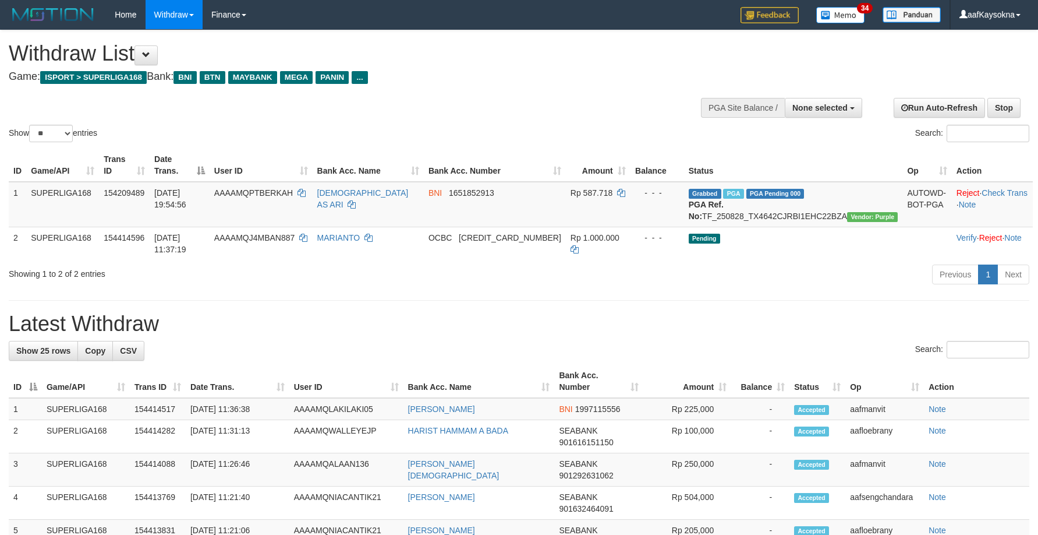  I want to click on h1: Withdraw List, so click(345, 54).